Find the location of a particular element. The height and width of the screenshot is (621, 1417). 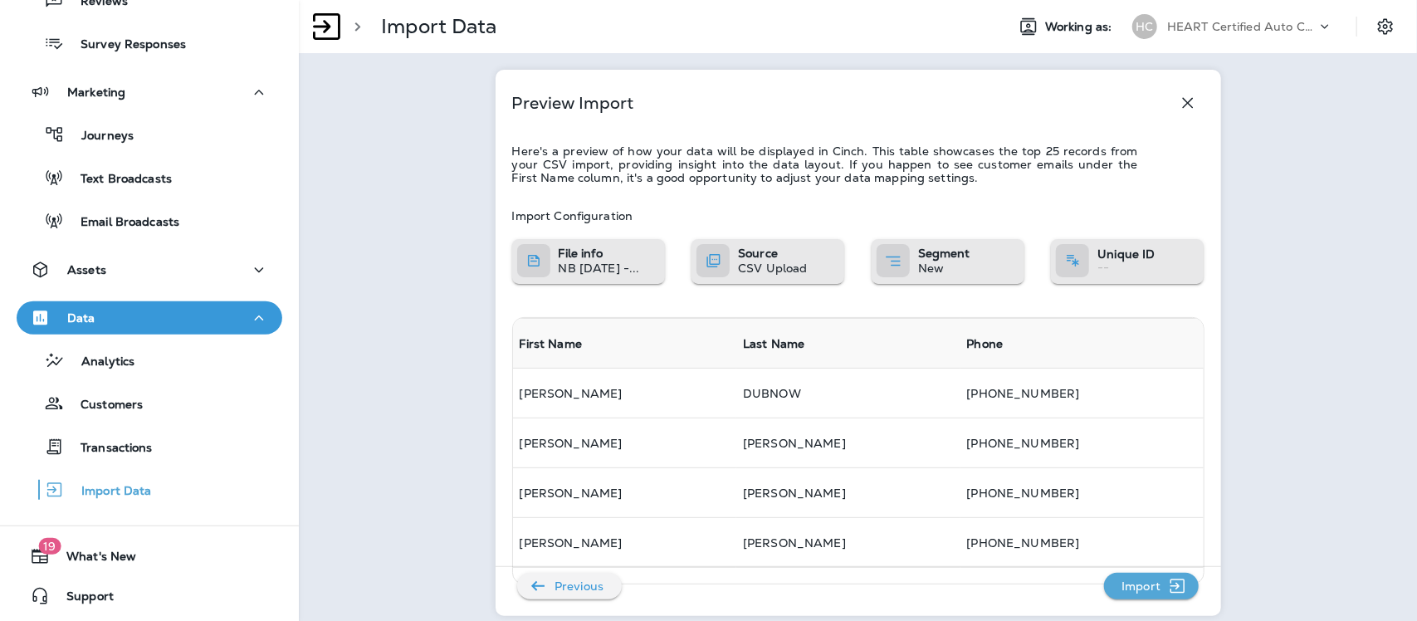

p: Customers is located at coordinates (103, 405).